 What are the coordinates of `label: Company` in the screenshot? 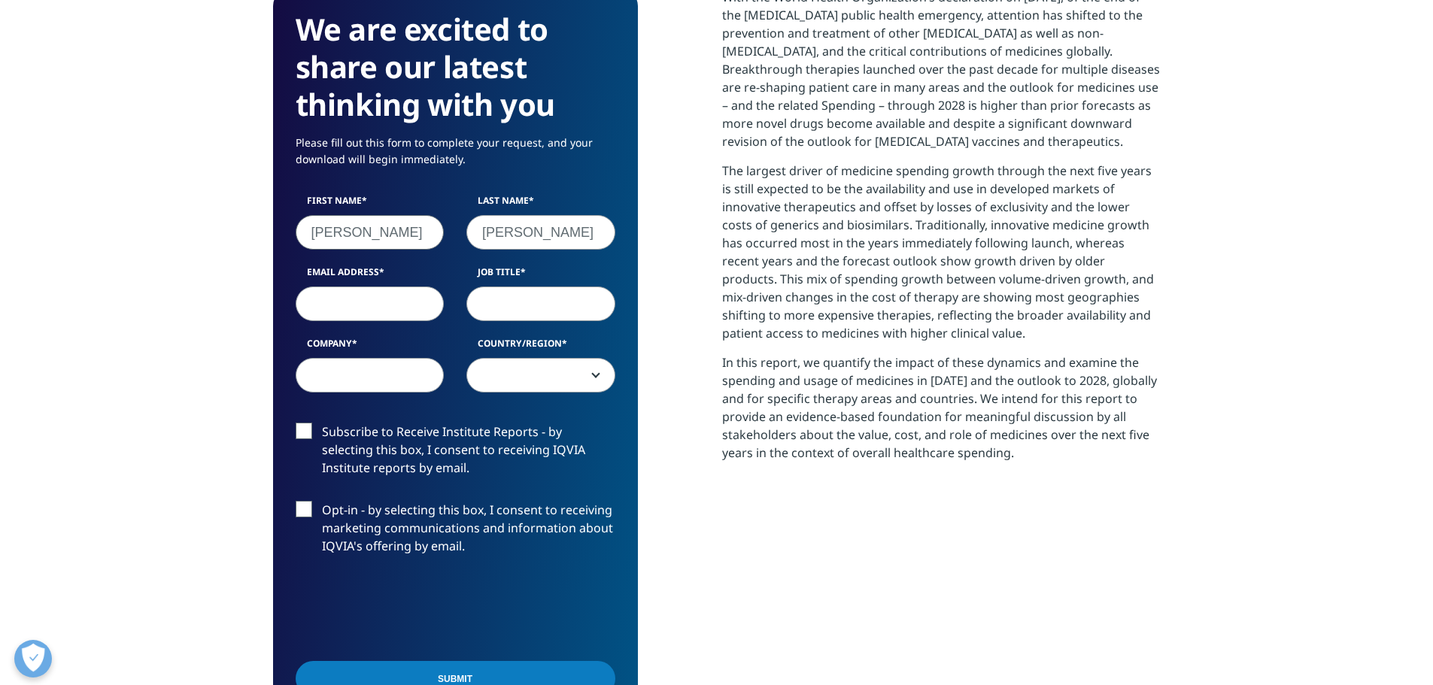 It's located at (370, 347).